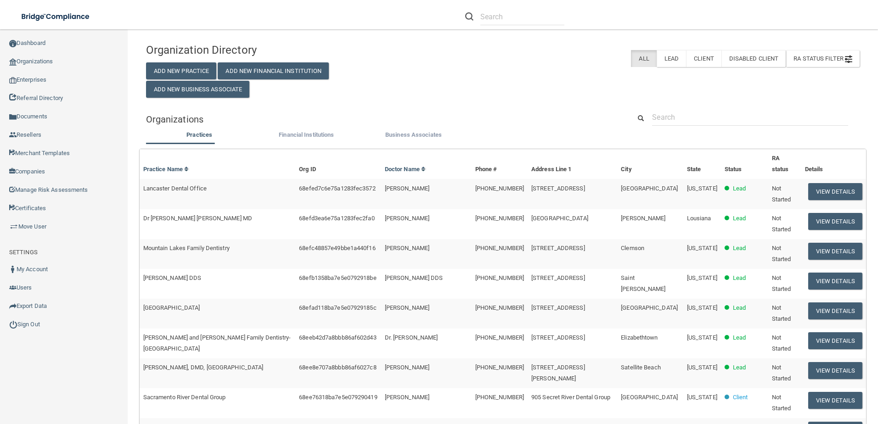 This screenshot has height=424, width=878. I want to click on label: Disabled Client, so click(754, 58).